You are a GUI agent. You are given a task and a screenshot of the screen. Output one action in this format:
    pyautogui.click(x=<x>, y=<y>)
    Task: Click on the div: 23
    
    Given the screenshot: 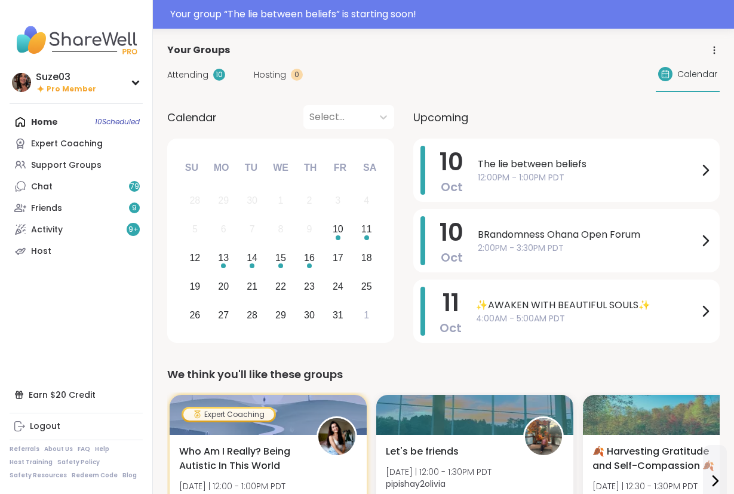 What is the action you would take?
    pyautogui.click(x=309, y=286)
    